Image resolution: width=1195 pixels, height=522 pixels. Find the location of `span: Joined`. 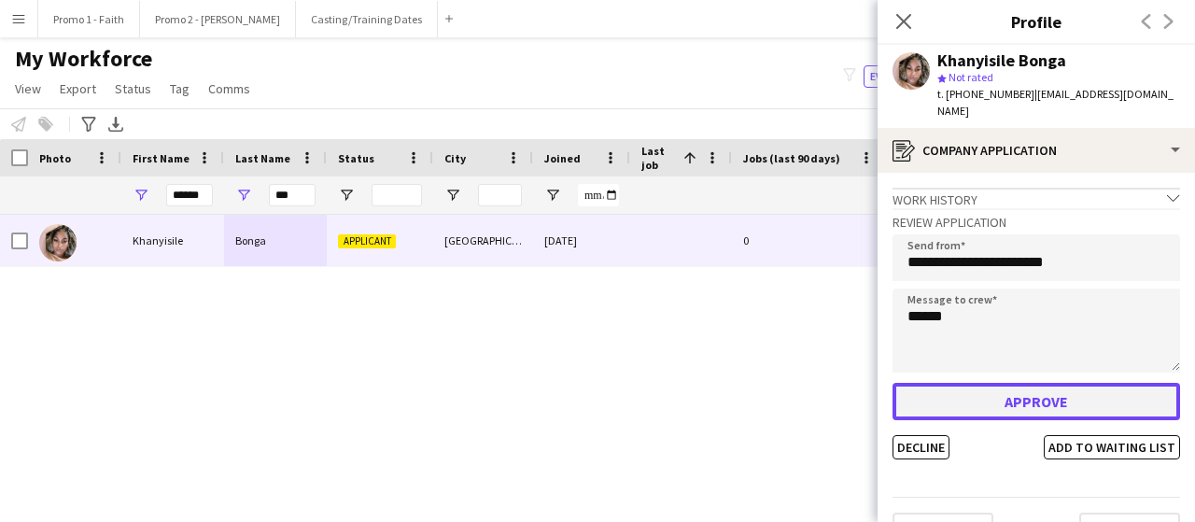

span: Joined is located at coordinates (562, 158).